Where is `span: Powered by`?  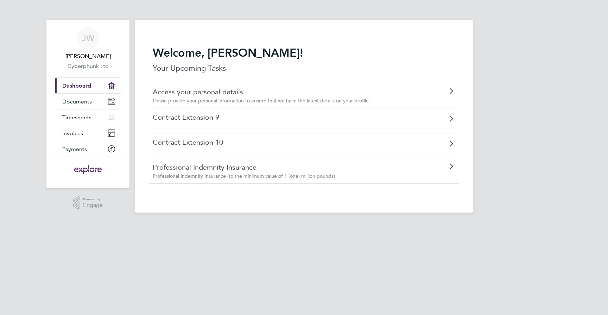
span: Powered by is located at coordinates (93, 199).